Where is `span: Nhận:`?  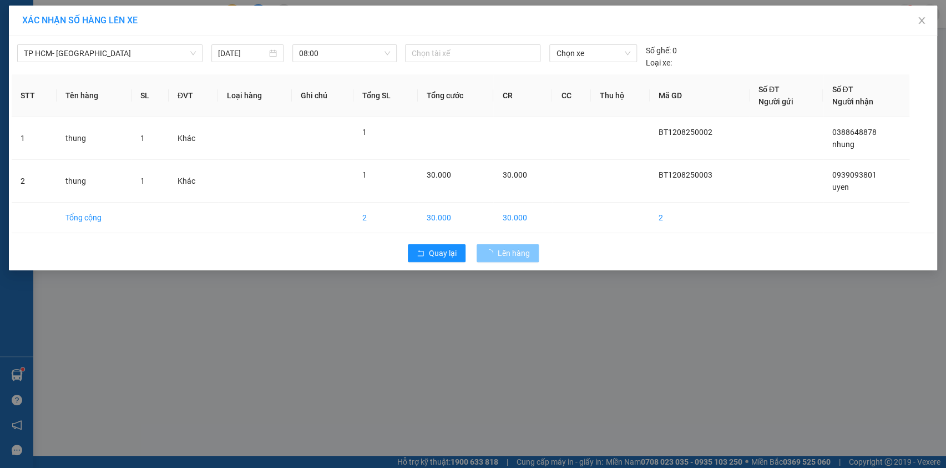
span: Nhận: is located at coordinates (85, 16).